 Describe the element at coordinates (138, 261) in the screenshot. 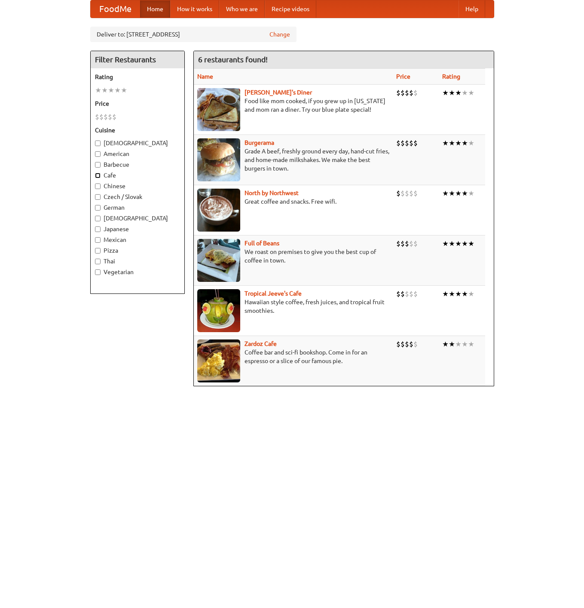

I see `label: Thai` at that location.